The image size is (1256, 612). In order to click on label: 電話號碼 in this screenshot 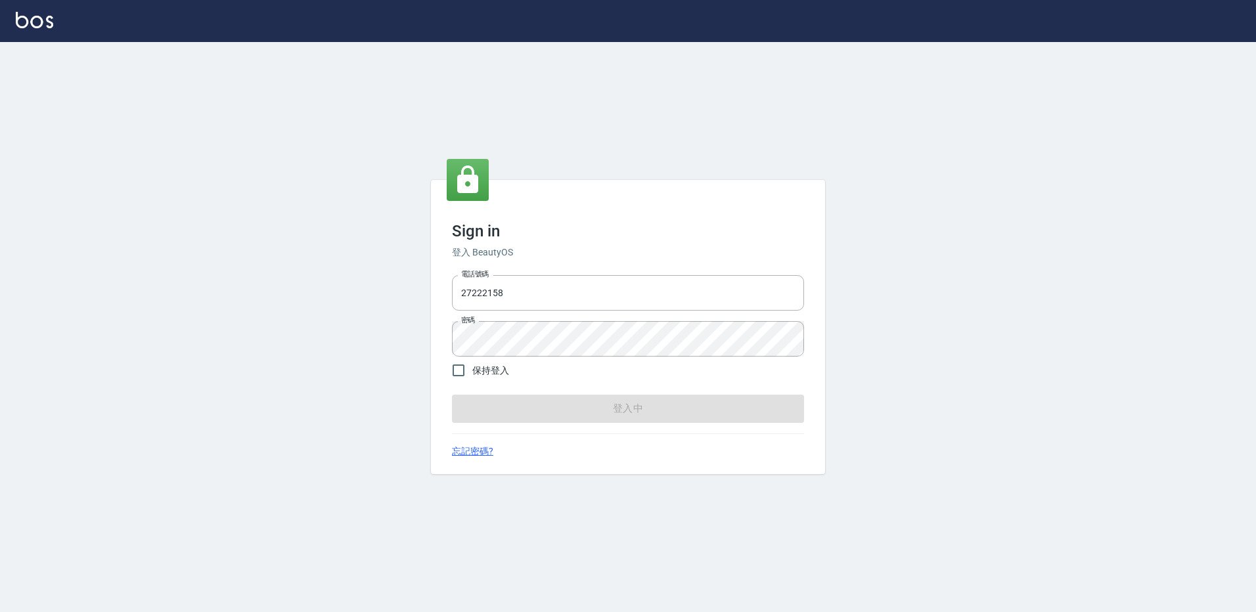, I will do `click(475, 274)`.